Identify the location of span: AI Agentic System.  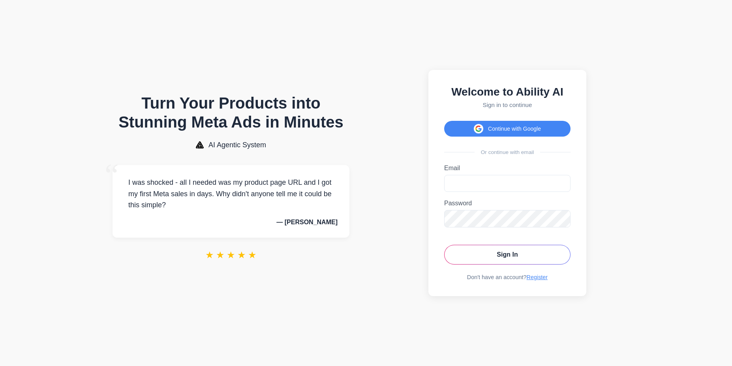
(237, 145).